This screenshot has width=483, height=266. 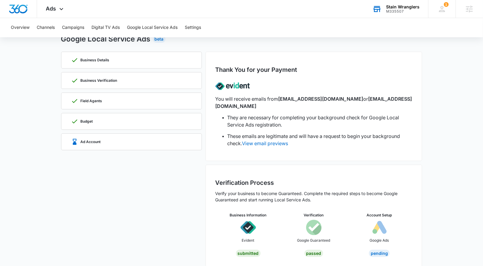 I want to click on div: account name, so click(x=402, y=7).